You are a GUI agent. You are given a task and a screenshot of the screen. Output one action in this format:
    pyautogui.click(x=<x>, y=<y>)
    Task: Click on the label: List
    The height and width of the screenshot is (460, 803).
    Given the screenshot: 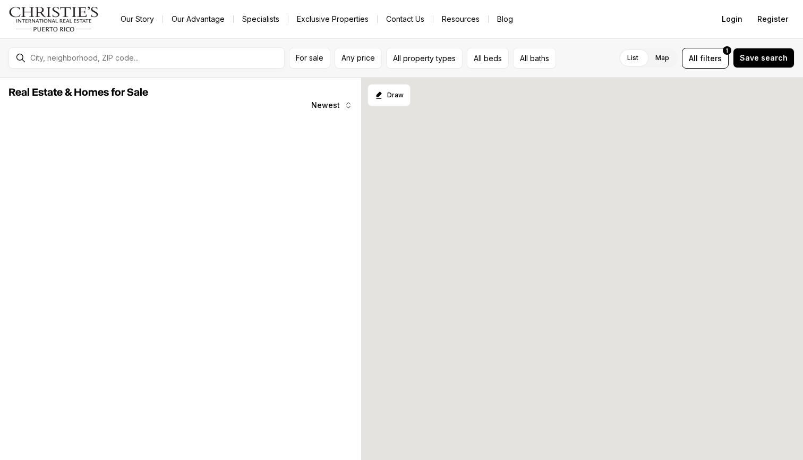 What is the action you would take?
    pyautogui.click(x=633, y=58)
    